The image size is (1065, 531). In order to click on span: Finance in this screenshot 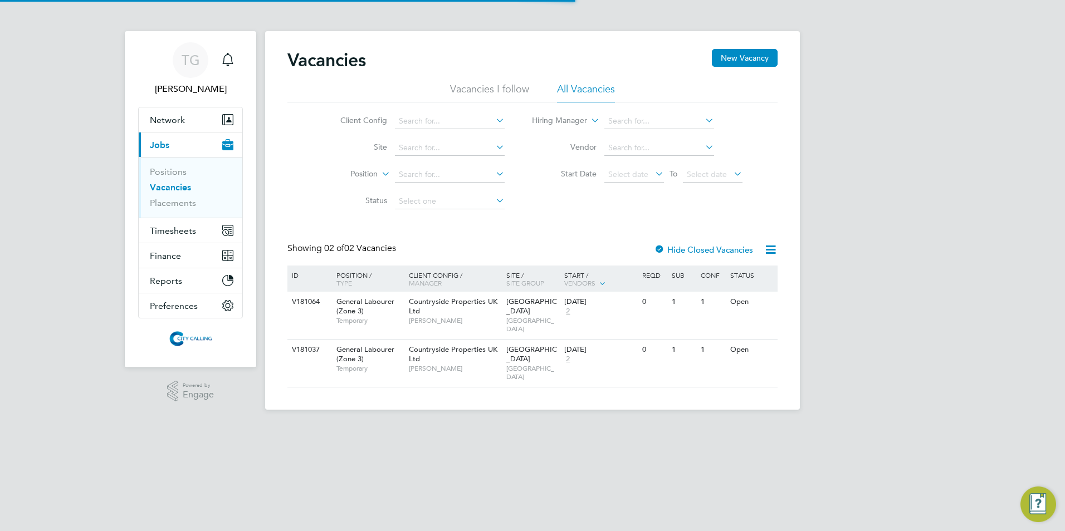, I will do `click(165, 256)`.